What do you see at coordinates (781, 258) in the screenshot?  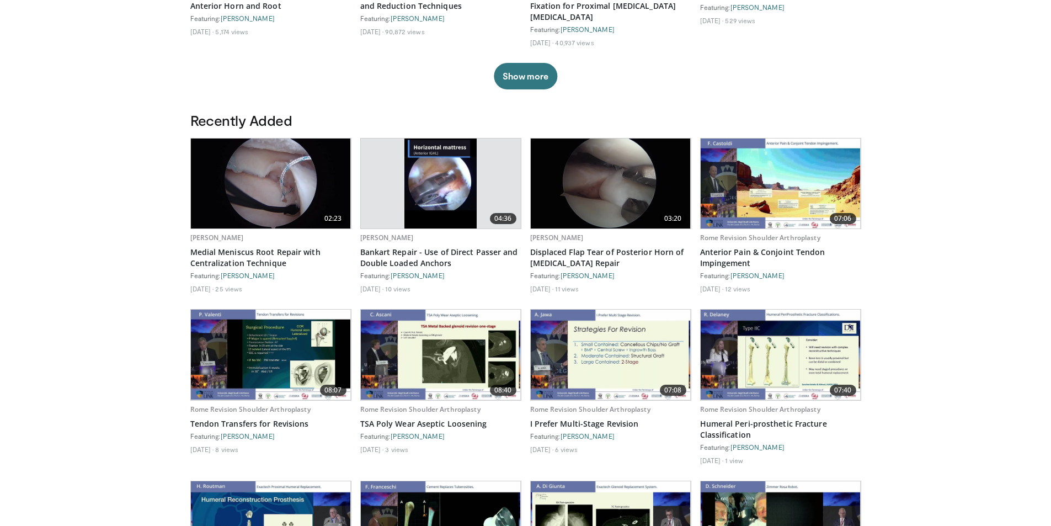 I see `a: Anterior Pain & Conjoint Tendon Impingement` at bounding box center [781, 258].